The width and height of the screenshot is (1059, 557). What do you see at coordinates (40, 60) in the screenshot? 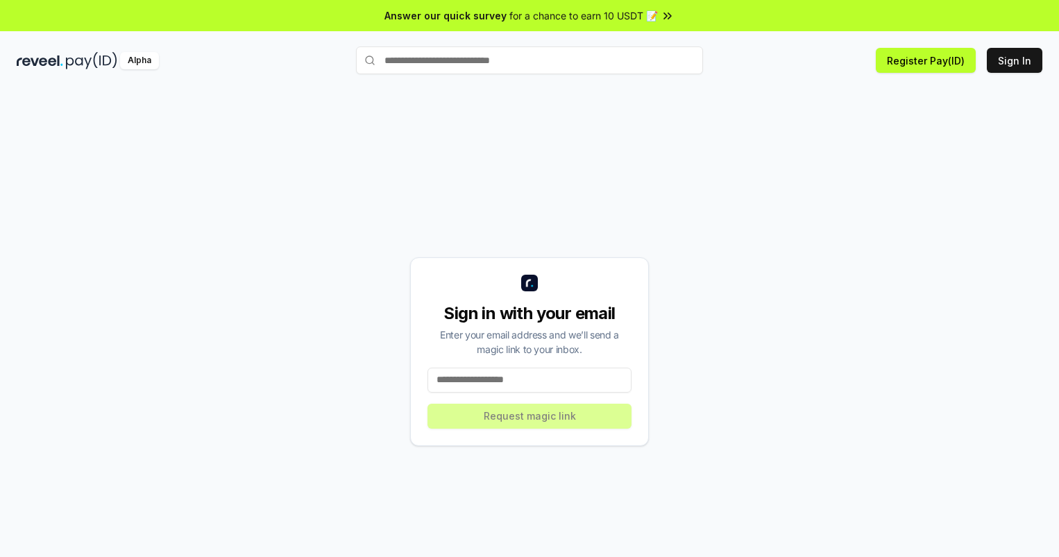
I see `img: reveel_dark` at bounding box center [40, 60].